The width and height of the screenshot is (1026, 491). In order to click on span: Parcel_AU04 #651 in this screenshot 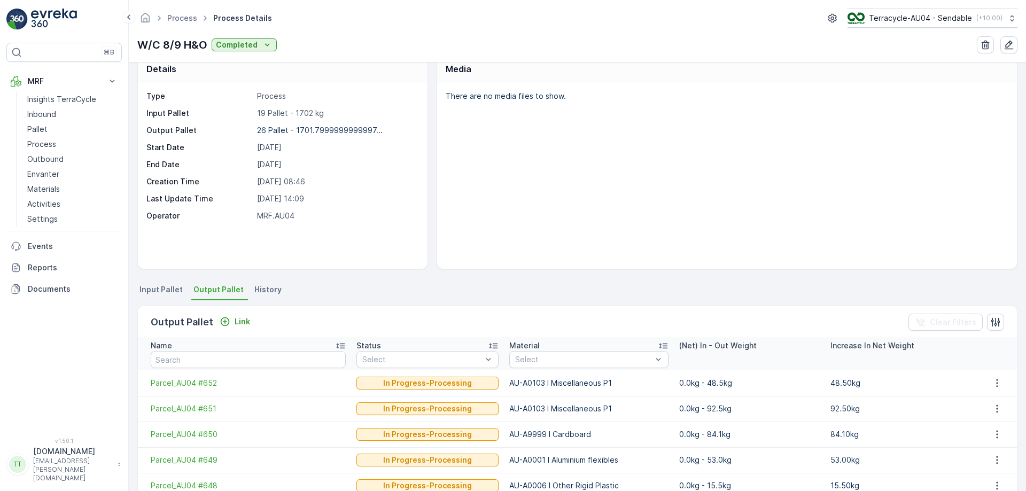, I will do `click(248, 409)`.